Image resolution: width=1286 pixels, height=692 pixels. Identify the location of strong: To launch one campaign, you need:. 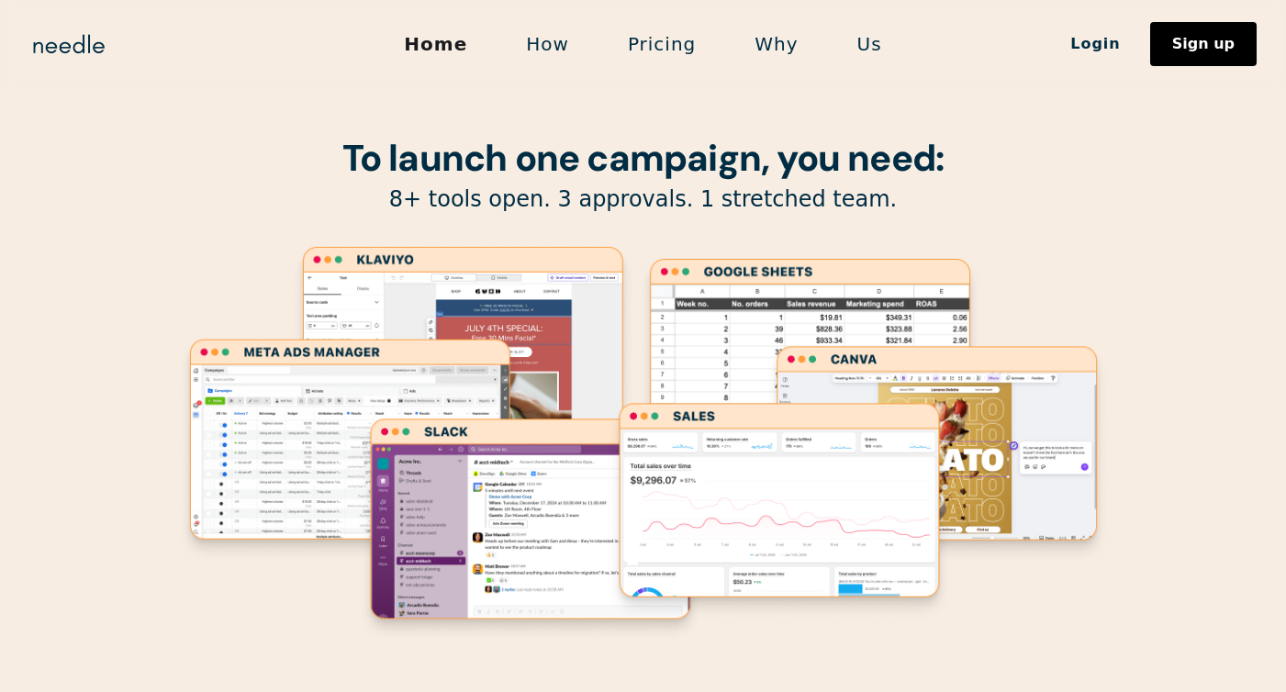
(643, 158).